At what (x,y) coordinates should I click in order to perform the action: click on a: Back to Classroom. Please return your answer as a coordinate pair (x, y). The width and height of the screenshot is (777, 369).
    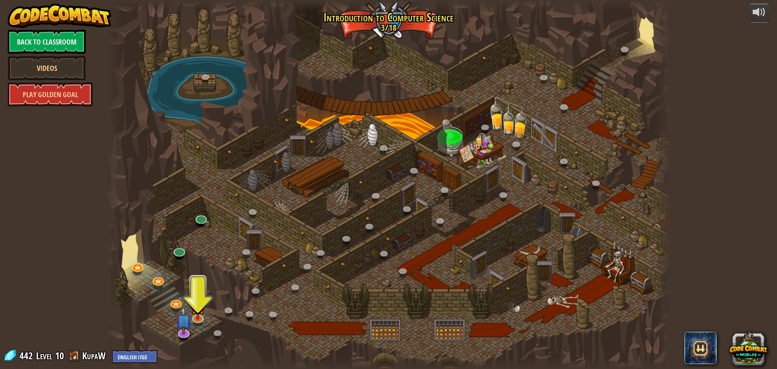
    Looking at the image, I should click on (47, 42).